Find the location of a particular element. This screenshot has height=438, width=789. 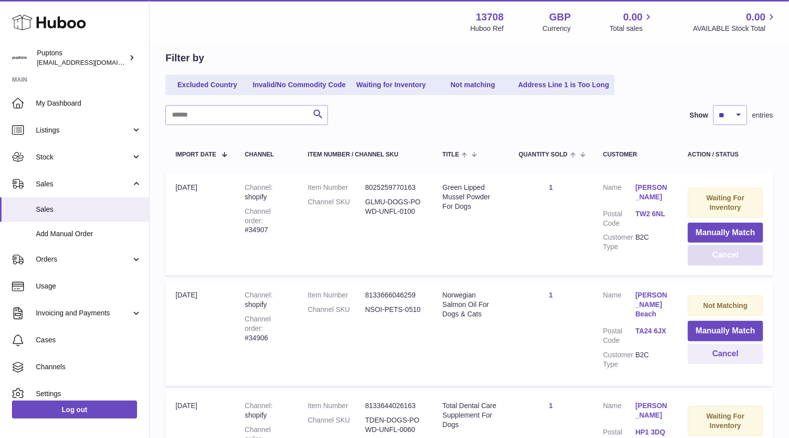

div: Currency is located at coordinates (557, 28).